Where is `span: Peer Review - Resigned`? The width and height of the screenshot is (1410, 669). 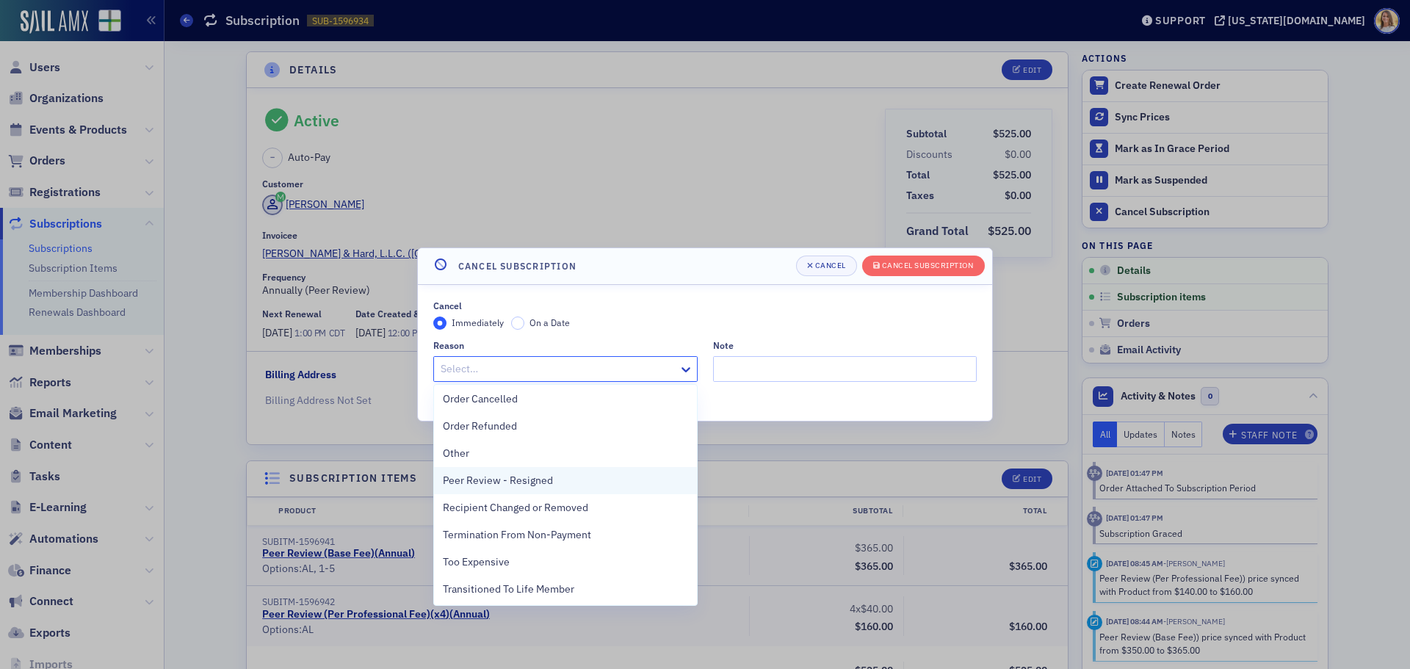 span: Peer Review - Resigned is located at coordinates (498, 480).